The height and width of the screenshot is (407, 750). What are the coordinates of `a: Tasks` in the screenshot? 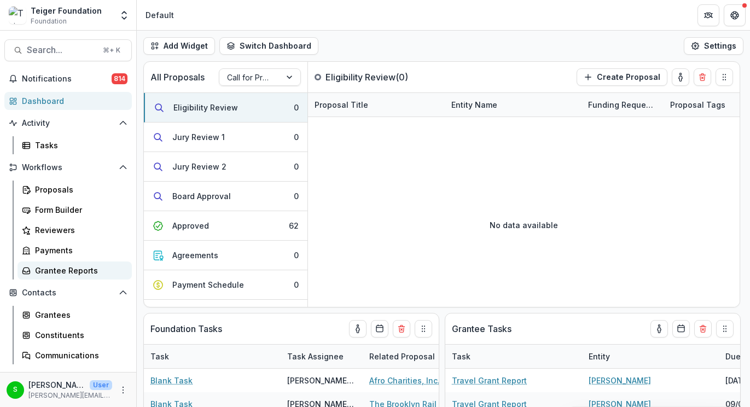 It's located at (74, 145).